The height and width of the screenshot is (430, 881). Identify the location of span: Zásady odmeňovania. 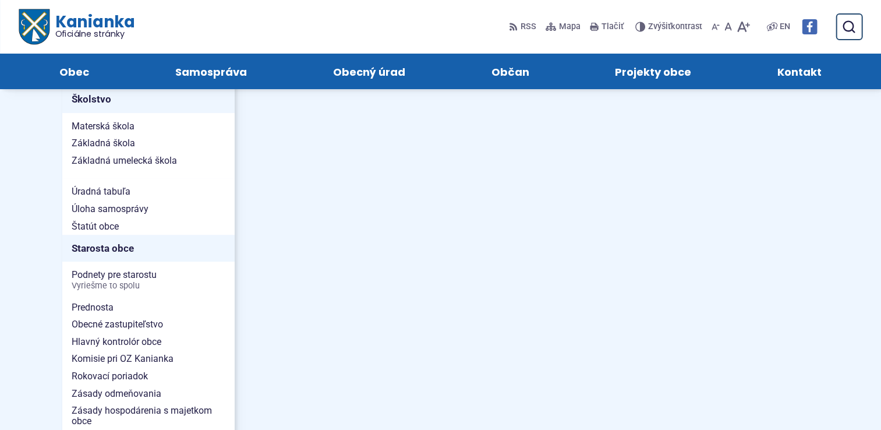
(148, 393).